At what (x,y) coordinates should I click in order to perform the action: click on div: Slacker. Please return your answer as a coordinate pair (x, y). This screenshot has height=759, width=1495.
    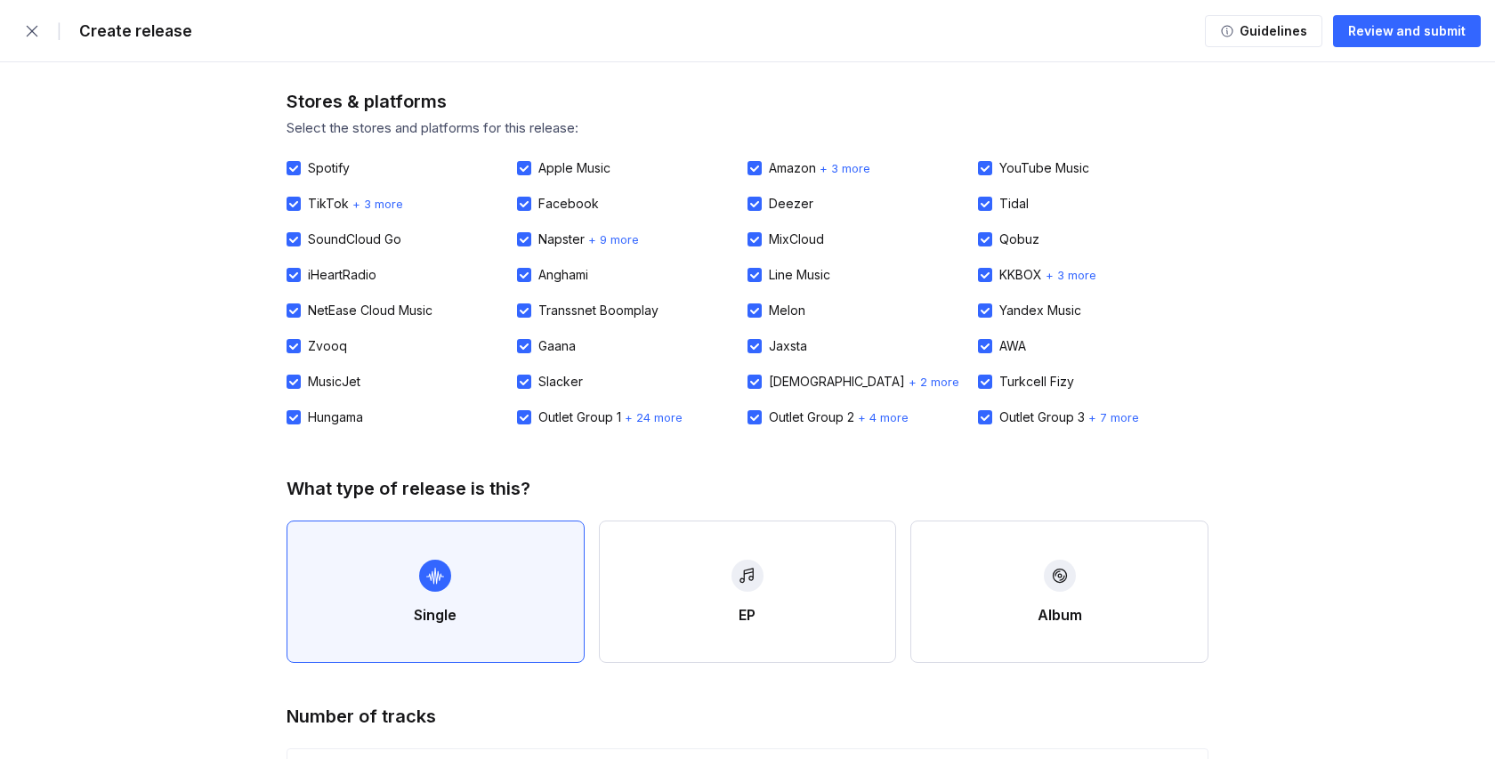
    Looking at the image, I should click on (561, 382).